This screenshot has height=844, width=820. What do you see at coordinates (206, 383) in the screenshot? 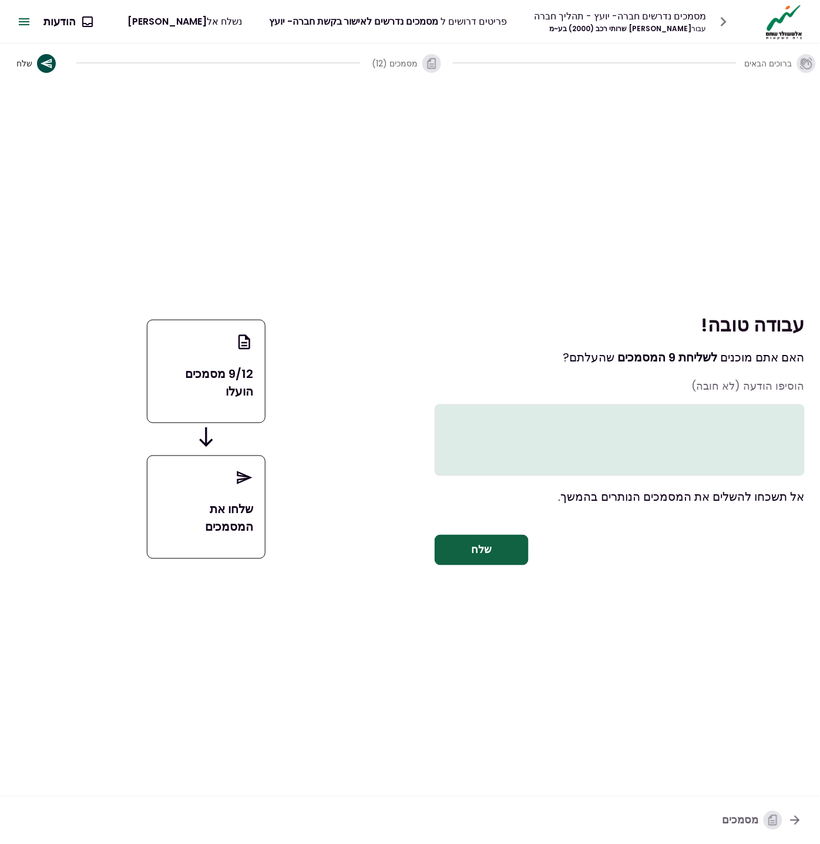
I see `p: 9/12 מסמכים הועלו` at bounding box center [206, 383].